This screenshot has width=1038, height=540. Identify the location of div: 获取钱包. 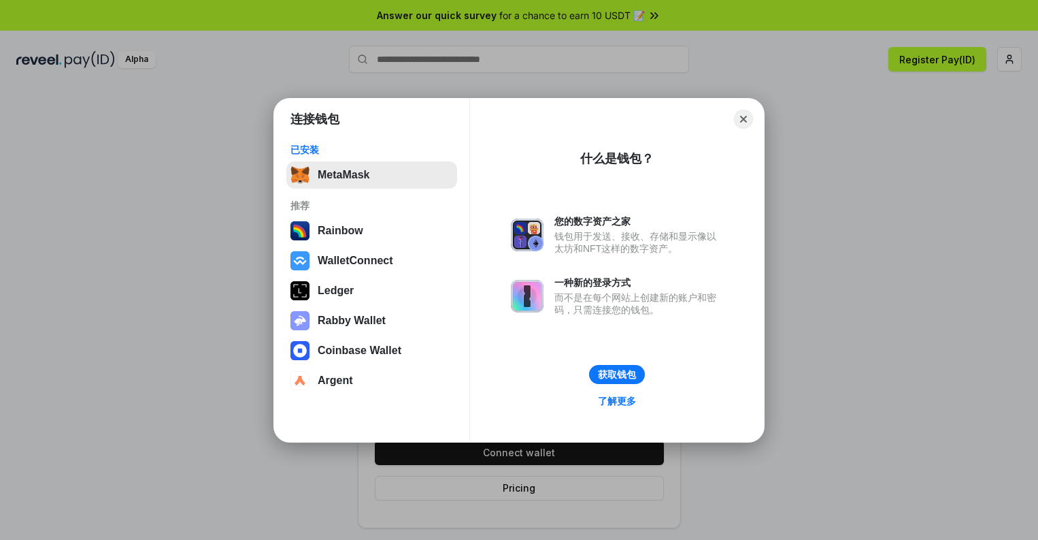
(617, 374).